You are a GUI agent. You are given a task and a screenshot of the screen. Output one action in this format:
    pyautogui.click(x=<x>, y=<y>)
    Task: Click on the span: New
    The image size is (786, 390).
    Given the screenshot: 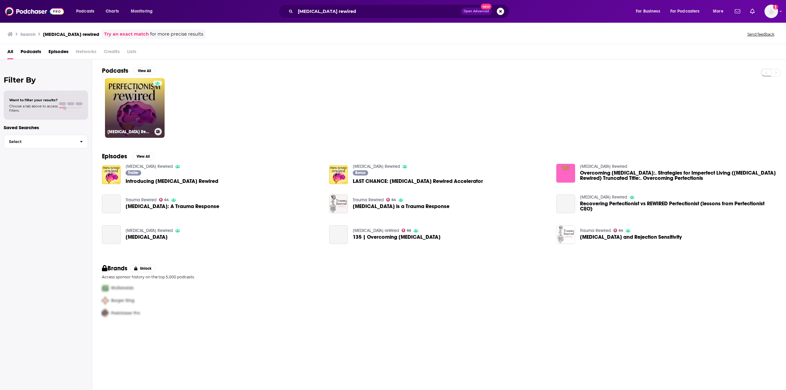 What is the action you would take?
    pyautogui.click(x=487, y=6)
    